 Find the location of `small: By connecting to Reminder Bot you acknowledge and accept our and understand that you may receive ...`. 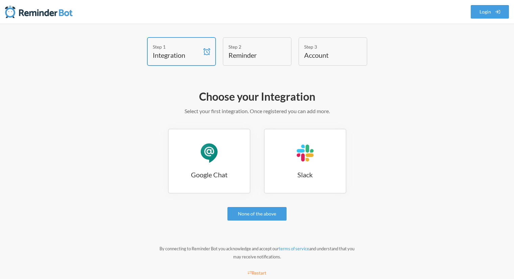

small: By connecting to Reminder Bot you acknowledge and accept our and understand that you may receive ... is located at coordinates (257, 253).